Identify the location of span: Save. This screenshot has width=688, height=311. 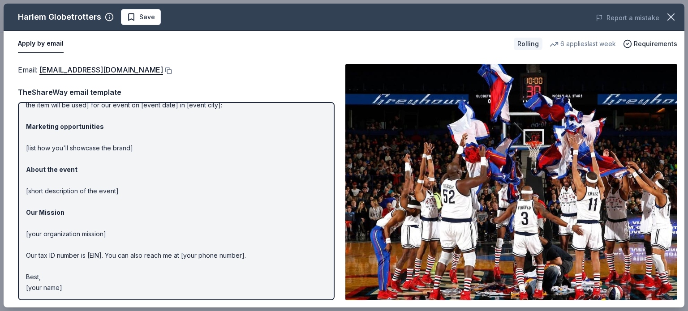
(147, 17).